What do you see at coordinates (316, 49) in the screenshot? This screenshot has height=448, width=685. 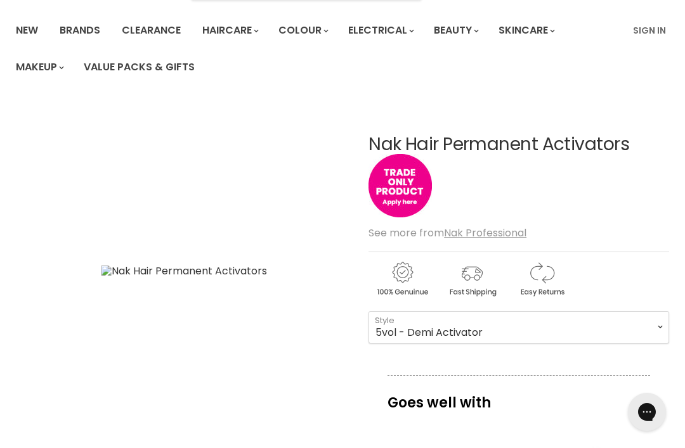 I see `ul: Main menu` at bounding box center [316, 49].